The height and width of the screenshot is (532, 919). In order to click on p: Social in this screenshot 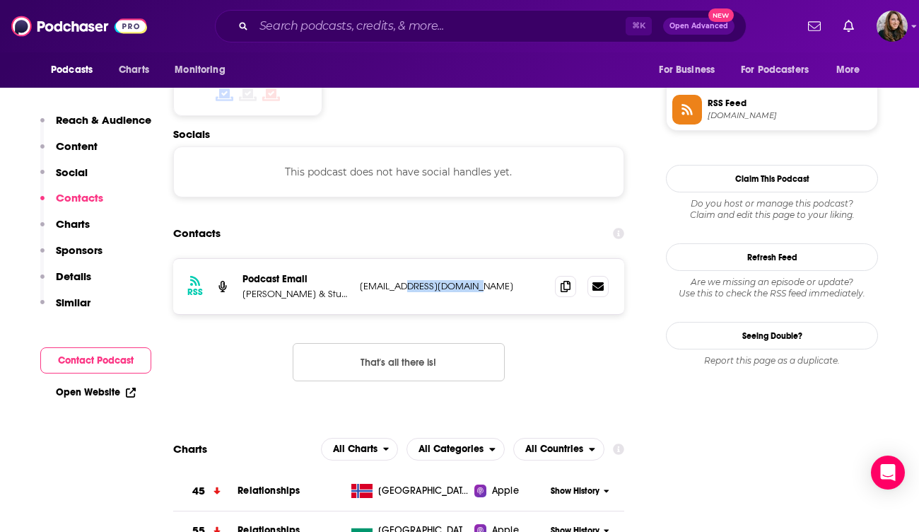, I will do `click(71, 172)`.